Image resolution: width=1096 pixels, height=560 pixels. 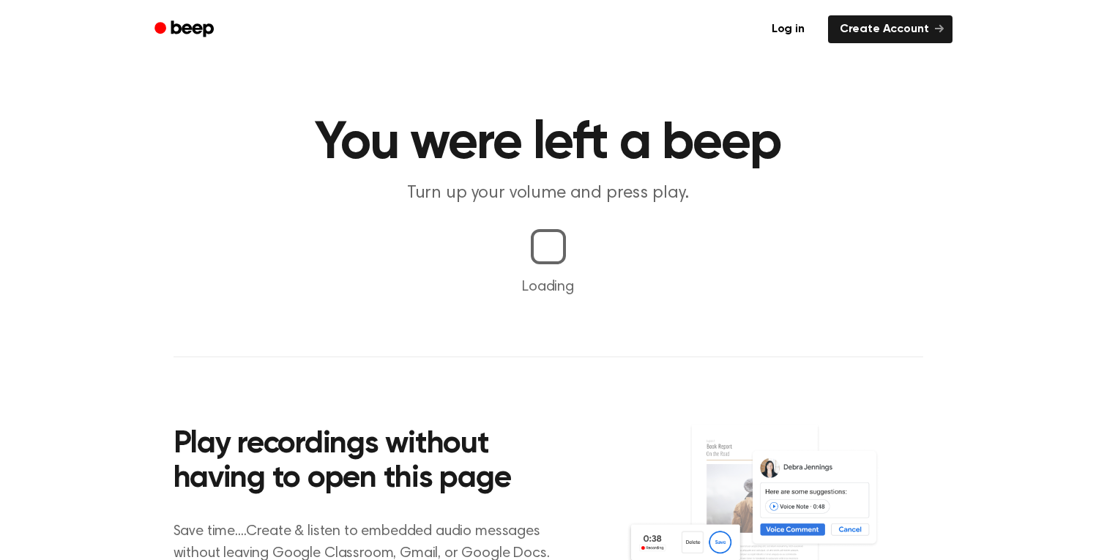 What do you see at coordinates (548, 287) in the screenshot?
I see `p: Loading` at bounding box center [548, 287].